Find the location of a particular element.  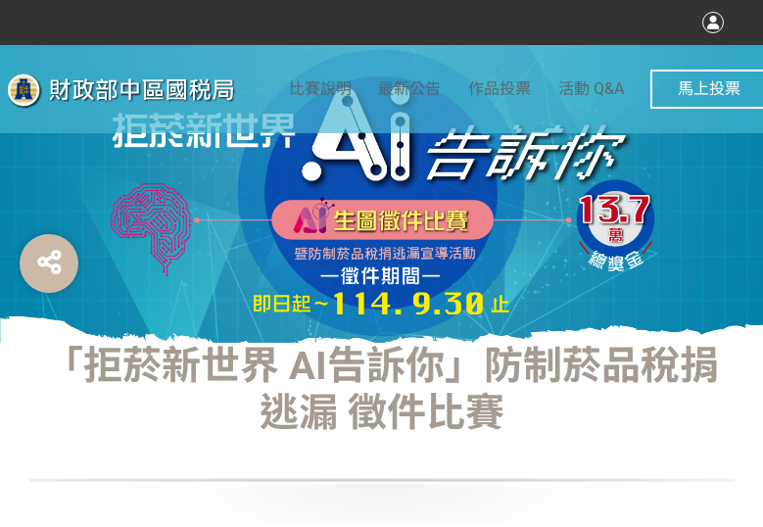

a: 比賽說明 is located at coordinates (320, 89).